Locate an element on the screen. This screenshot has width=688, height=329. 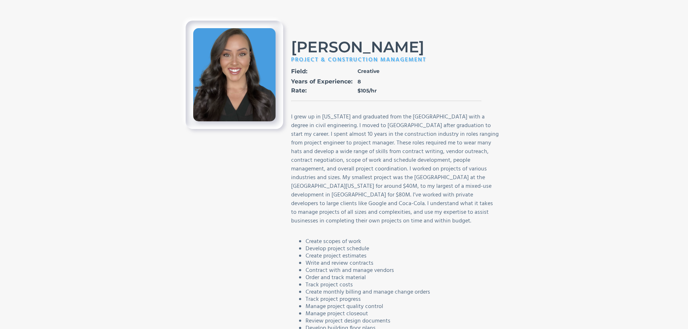
h4: $105/hr is located at coordinates (367, 91).